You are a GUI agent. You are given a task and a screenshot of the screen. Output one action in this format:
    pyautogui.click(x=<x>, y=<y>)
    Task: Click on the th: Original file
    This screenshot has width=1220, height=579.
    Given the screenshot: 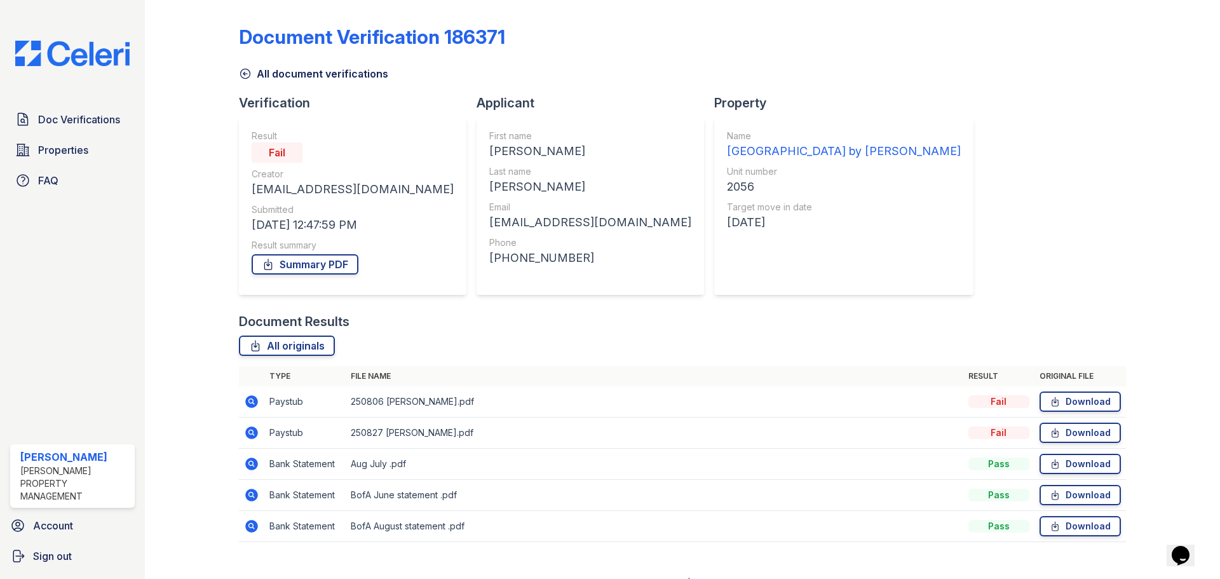 What is the action you would take?
    pyautogui.click(x=1080, y=376)
    